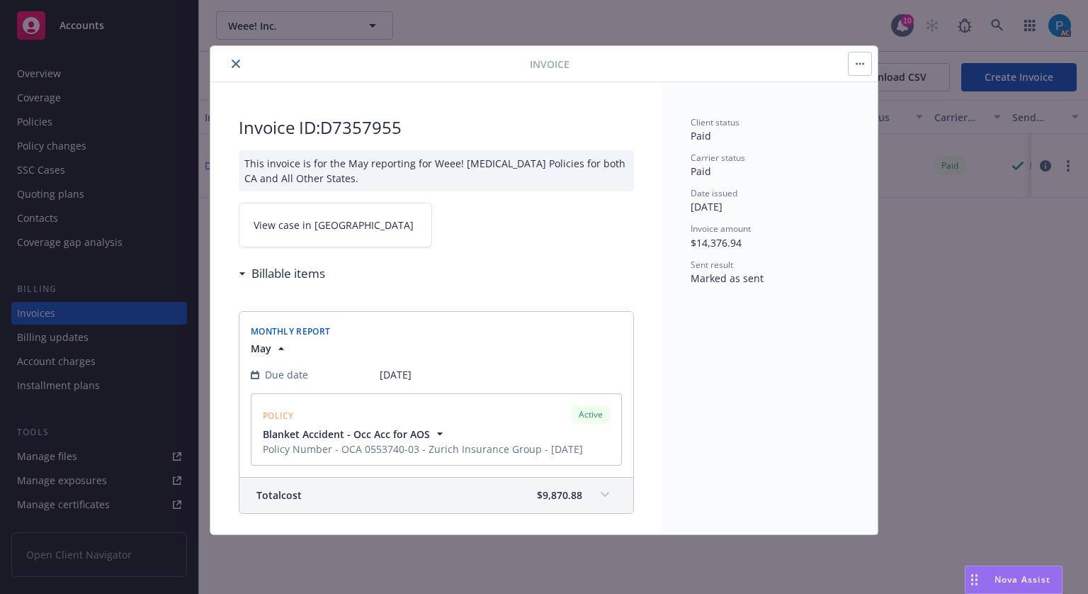  I want to click on button: close, so click(236, 64).